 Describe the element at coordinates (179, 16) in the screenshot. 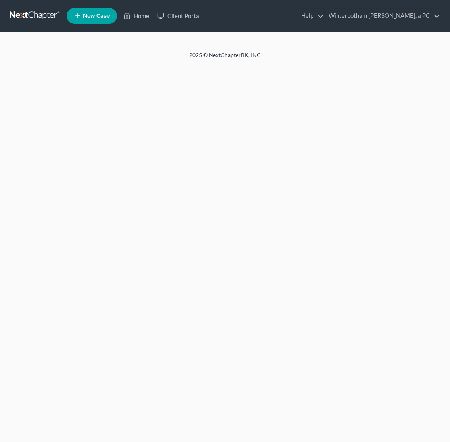

I see `a: Client Portal` at that location.